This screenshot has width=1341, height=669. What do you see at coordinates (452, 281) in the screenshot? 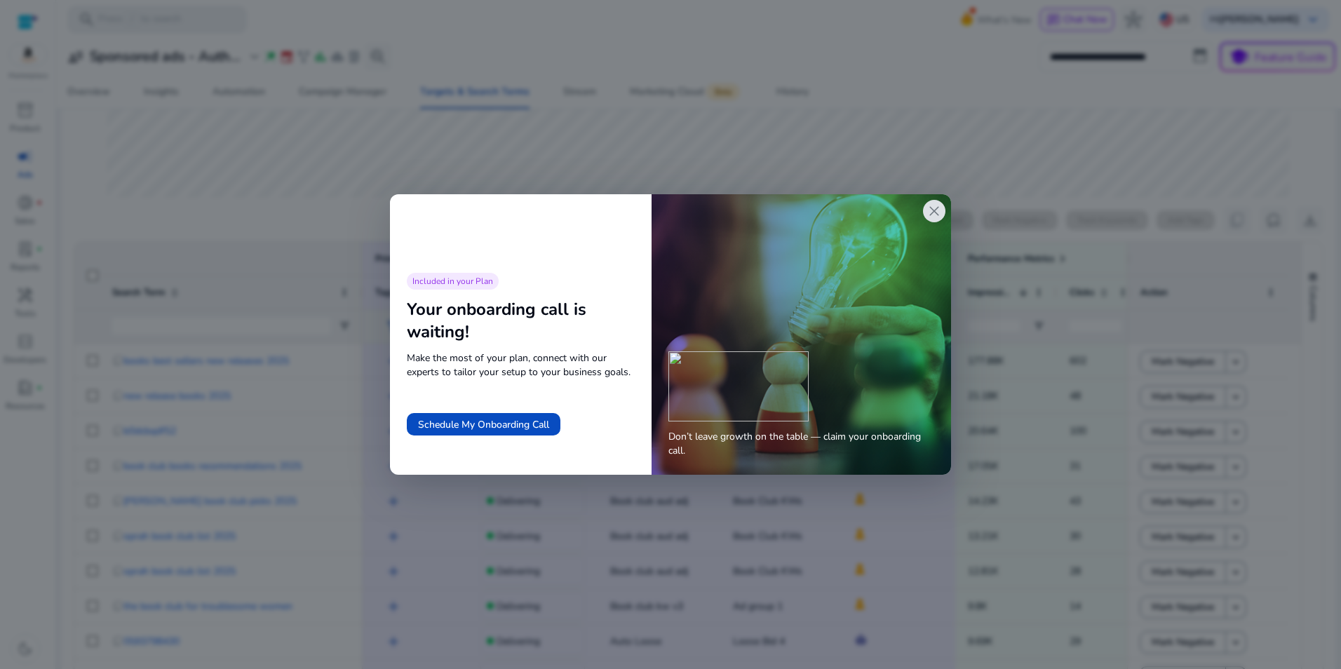
I see `span: Included in your Plan` at bounding box center [452, 281].